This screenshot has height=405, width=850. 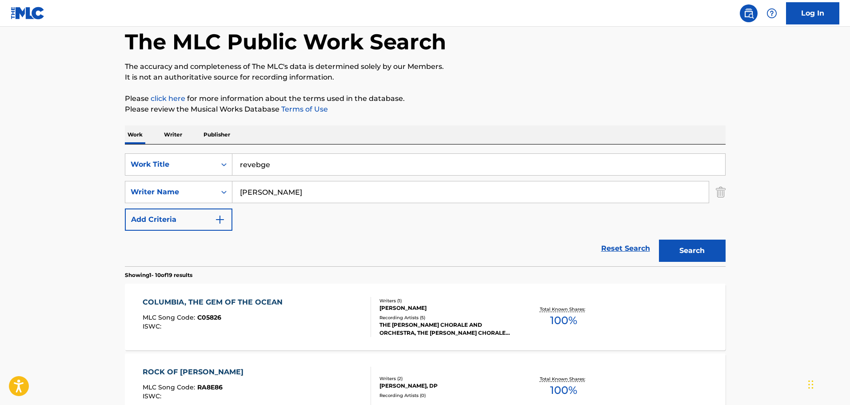 I want to click on a: click here, so click(x=168, y=98).